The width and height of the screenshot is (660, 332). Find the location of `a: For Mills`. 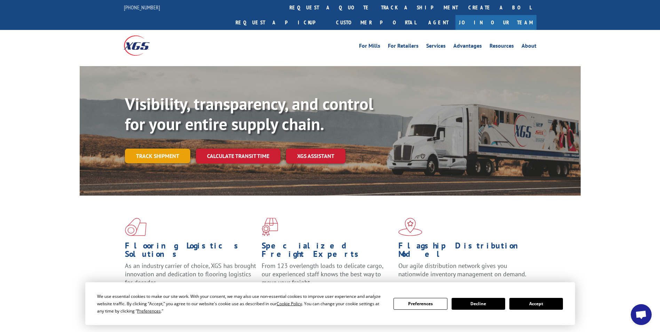

a: For Mills is located at coordinates (370, 47).